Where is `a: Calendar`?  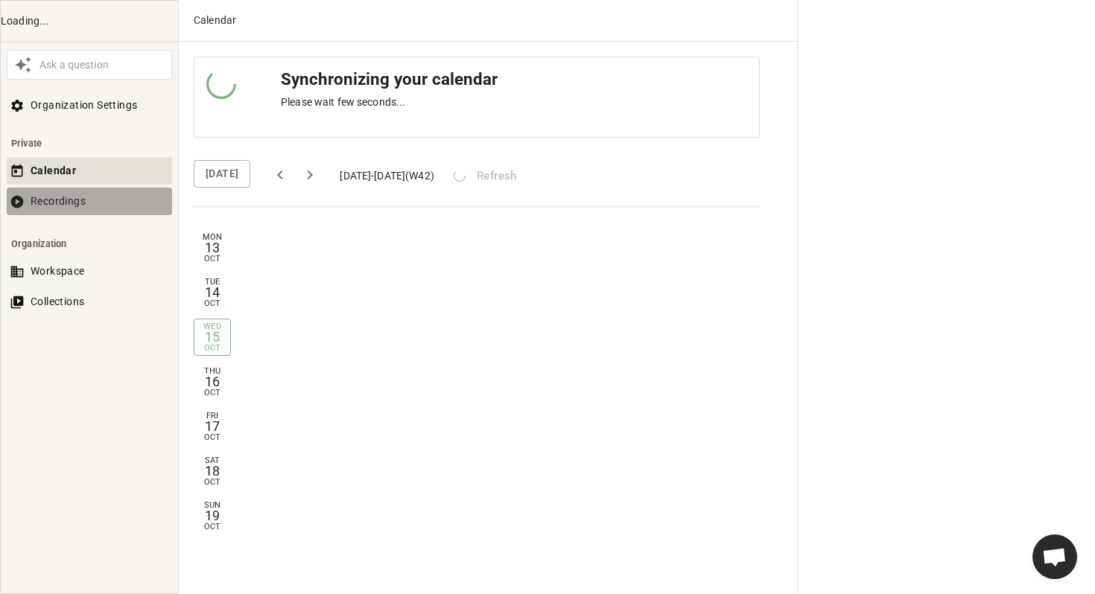 a: Calendar is located at coordinates (89, 171).